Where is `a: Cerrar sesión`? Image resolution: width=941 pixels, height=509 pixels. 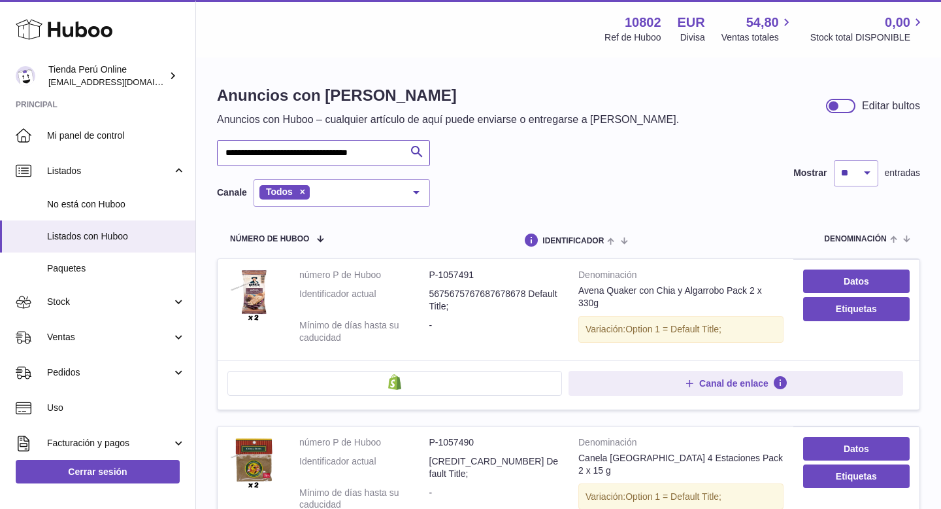
a: Cerrar sesión is located at coordinates (97, 471).